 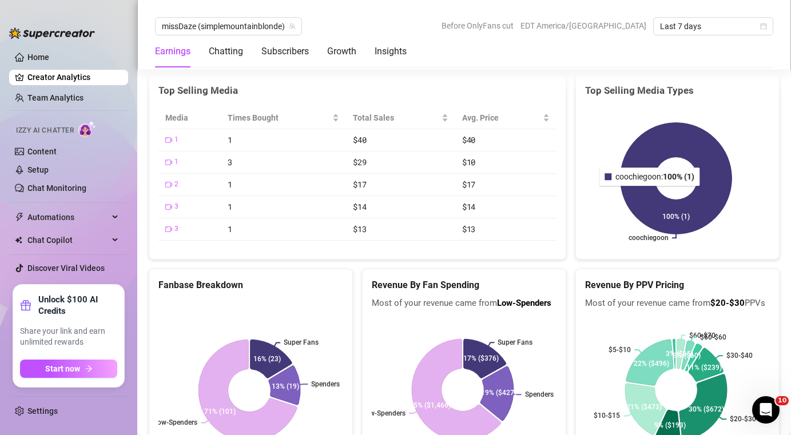 What do you see at coordinates (189, 118) in the screenshot?
I see `th: Media` at bounding box center [189, 118].